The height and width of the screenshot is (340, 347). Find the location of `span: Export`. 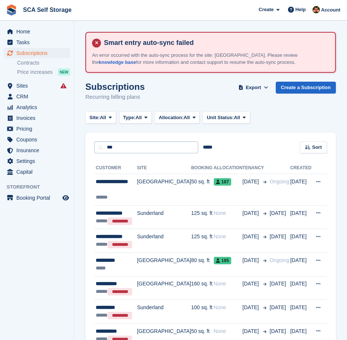

span: Export is located at coordinates (253, 88).